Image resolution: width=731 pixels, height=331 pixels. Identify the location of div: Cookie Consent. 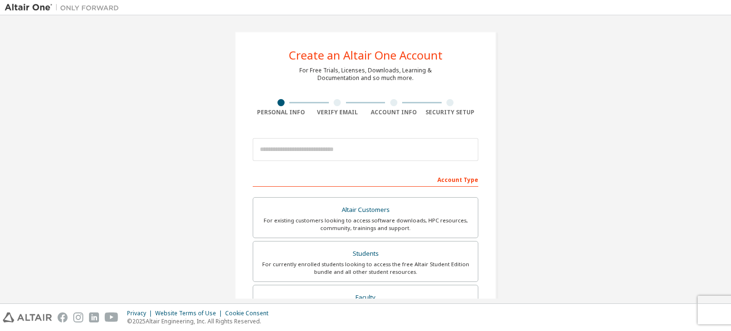
(249, 313).